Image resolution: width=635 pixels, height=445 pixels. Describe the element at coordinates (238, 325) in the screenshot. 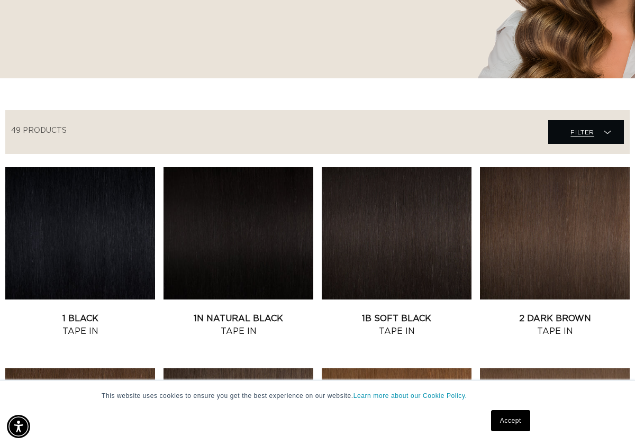

I see `a: 1N Natural Black Tape In` at that location.